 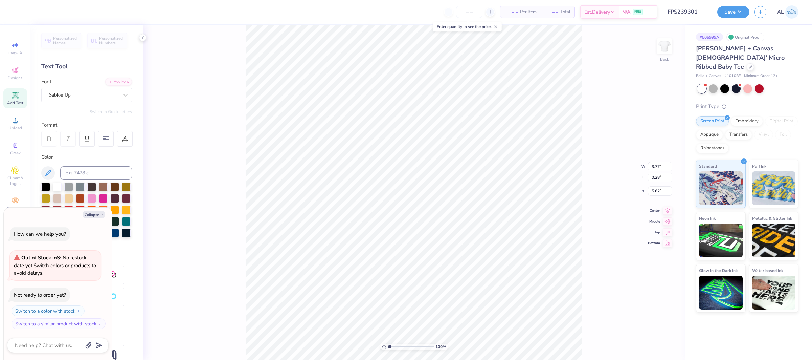 I want to click on label: Font, so click(x=46, y=82).